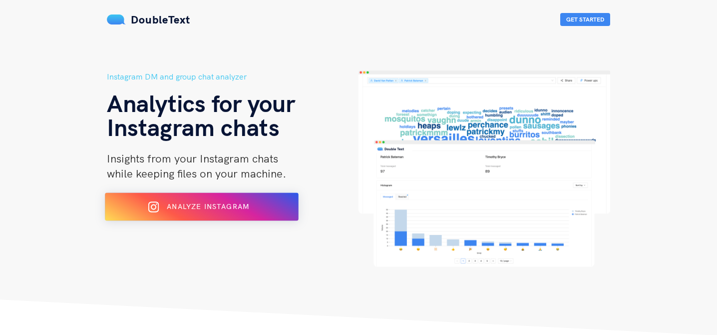 Image resolution: width=717 pixels, height=335 pixels. What do you see at coordinates (202, 207) in the screenshot?
I see `button: Analyze Instagram` at bounding box center [202, 207].